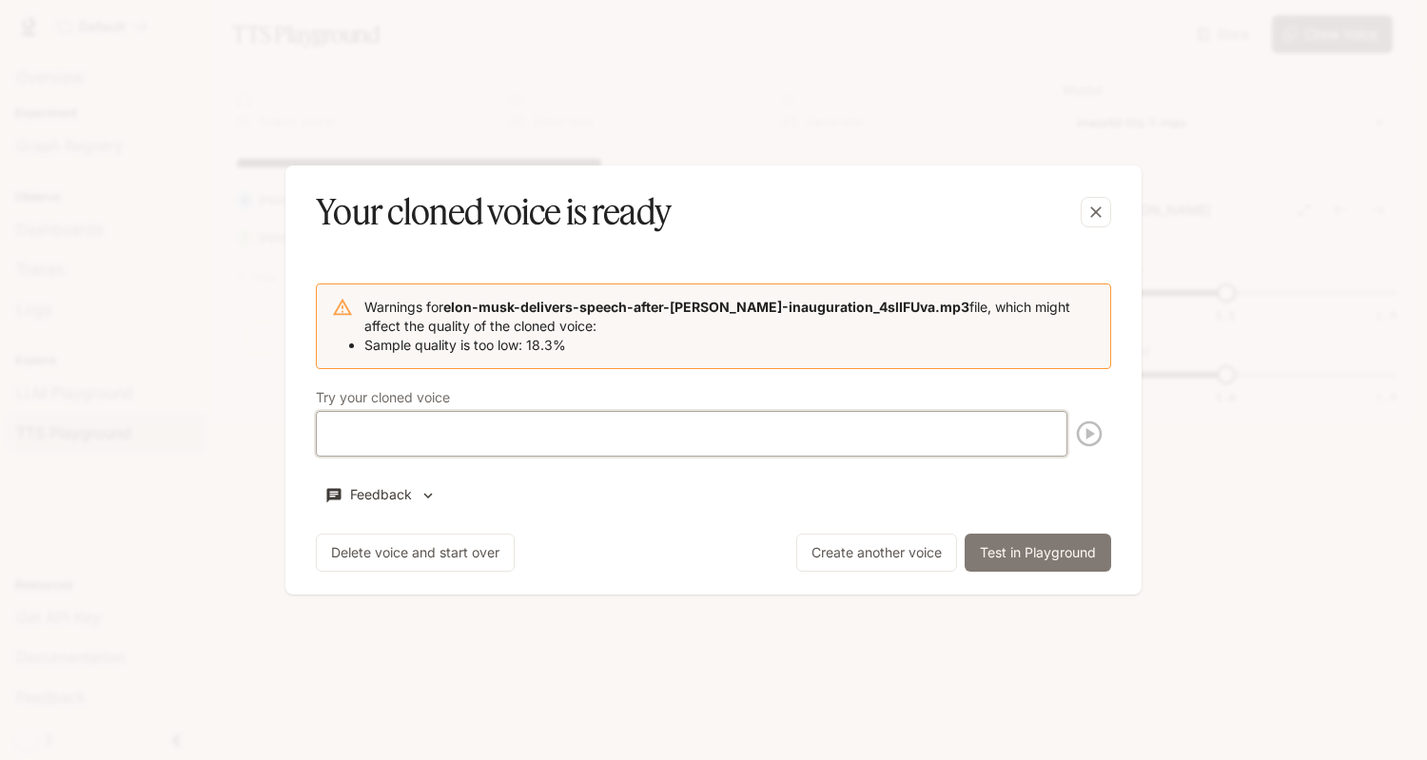  I want to click on button: Test in Playground, so click(1038, 553).